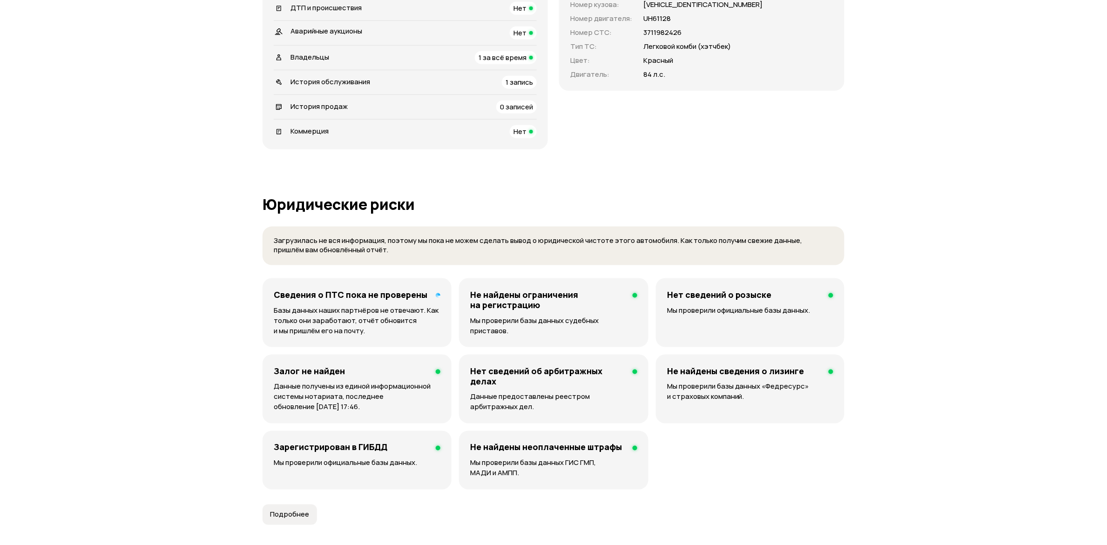 This screenshot has width=1107, height=545. Describe the element at coordinates (554, 204) in the screenshot. I see `h1: Юридические риски` at that location.